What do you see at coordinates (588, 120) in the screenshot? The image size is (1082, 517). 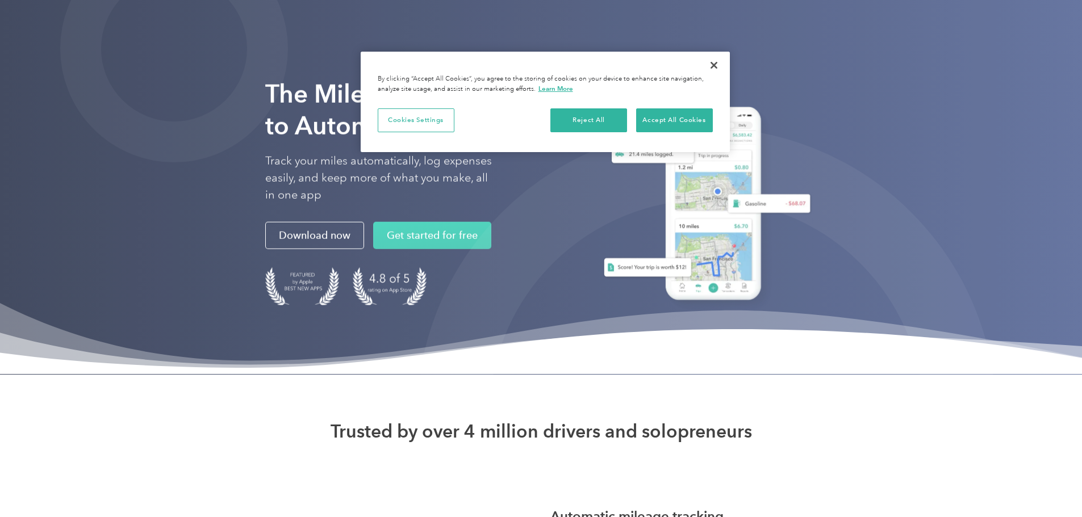 I see `button: Reject All` at bounding box center [588, 120].